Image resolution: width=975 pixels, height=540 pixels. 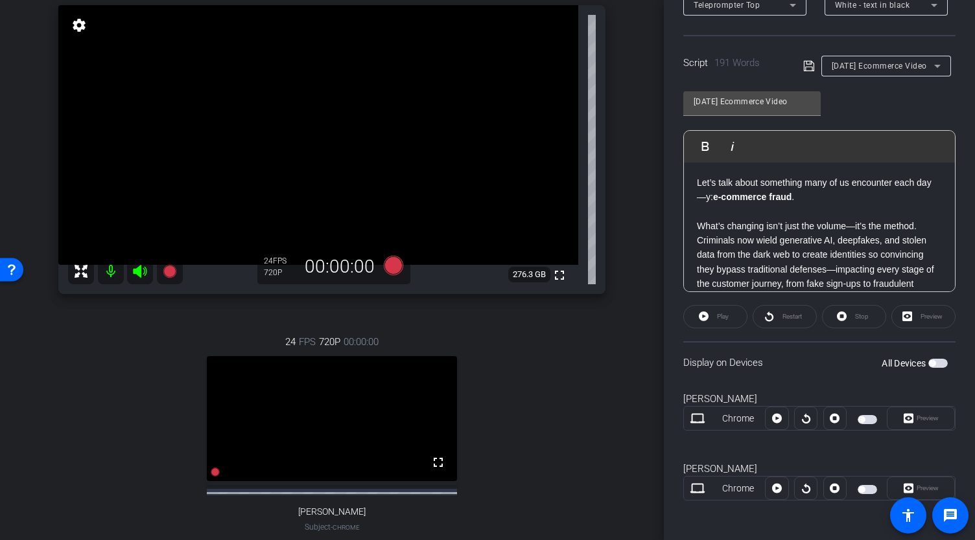 I want to click on span: 191 Words, so click(x=737, y=63).